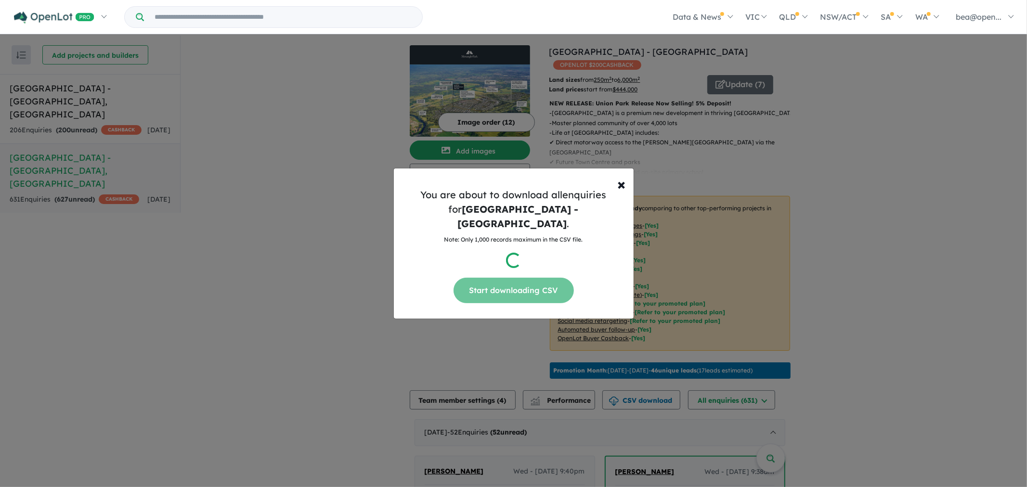 This screenshot has height=487, width=1027. I want to click on input: Try estate name, suburb, builder or developer, so click(283, 17).